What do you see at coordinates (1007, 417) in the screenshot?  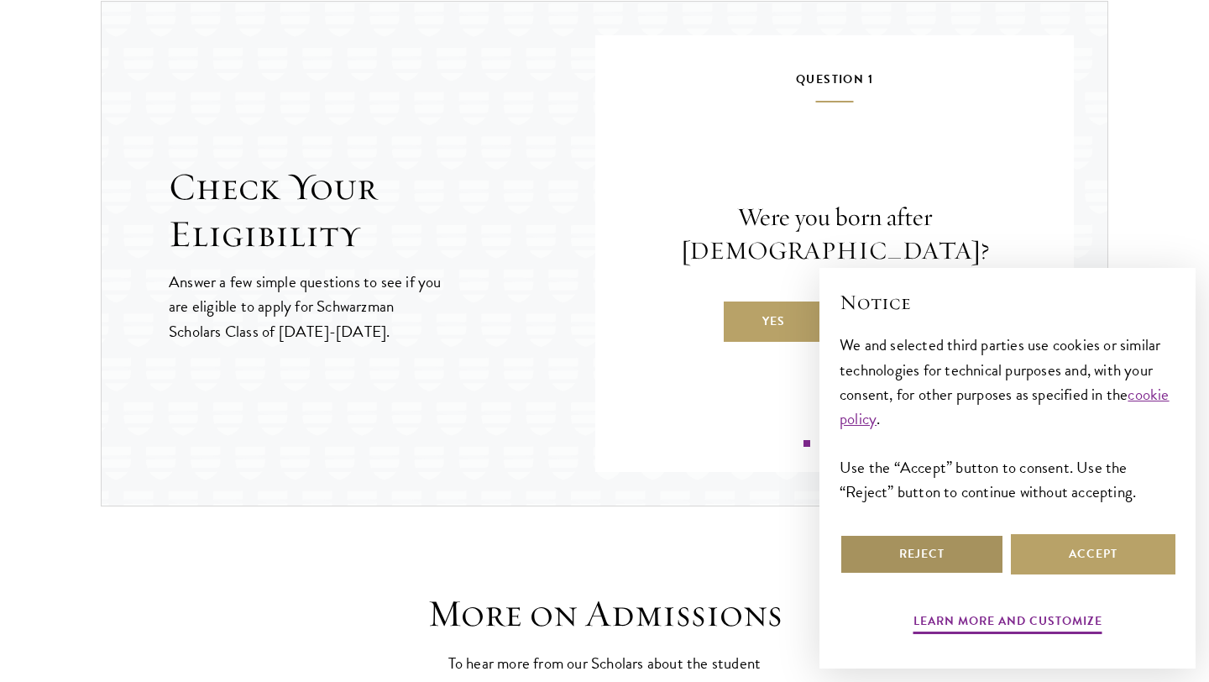 I see `div: We and selected third parties use cookies or similar technologies for technical purposes and, wit...` at bounding box center [1007, 417].